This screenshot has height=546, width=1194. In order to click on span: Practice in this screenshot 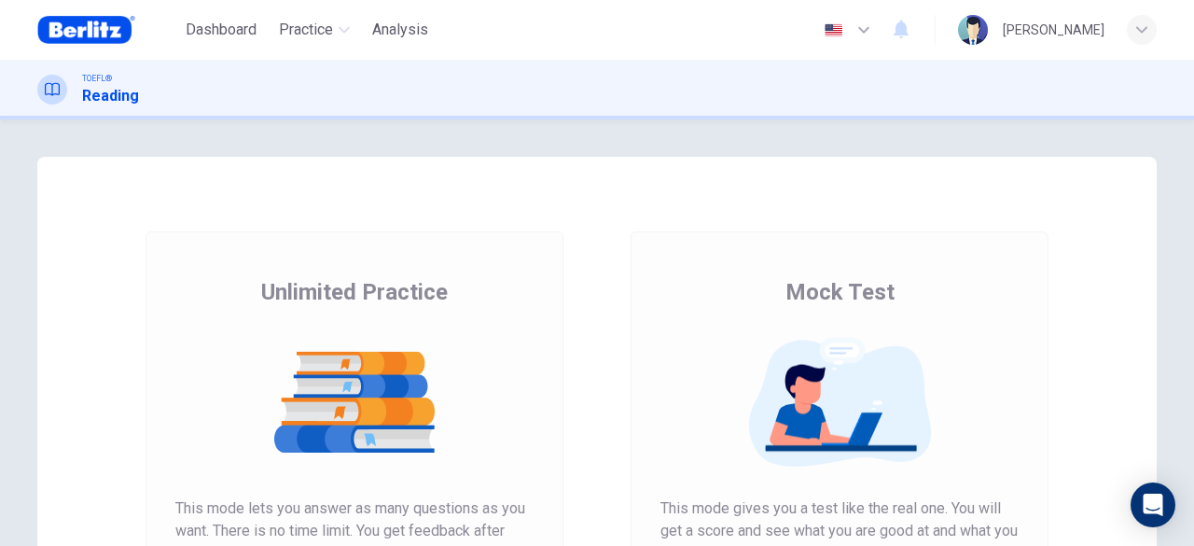, I will do `click(306, 30)`.